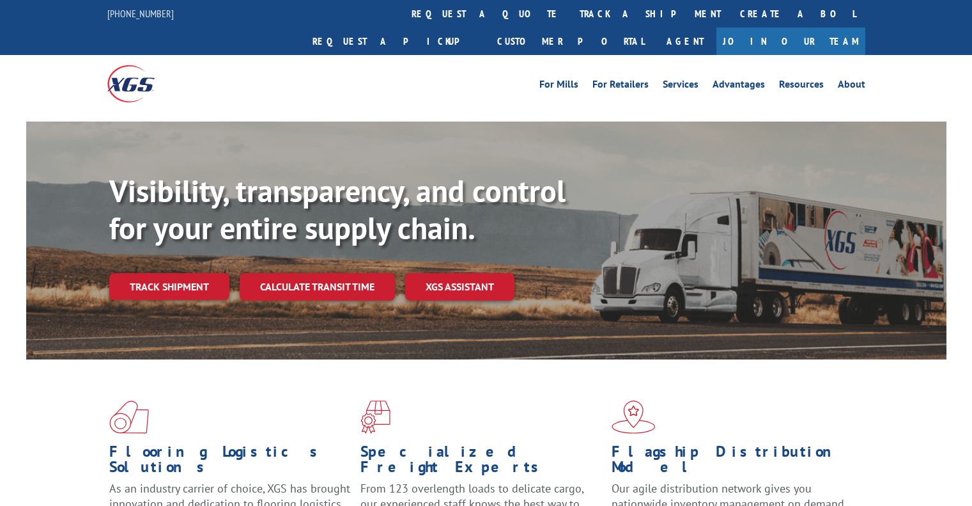  I want to click on a: Advantages, so click(739, 86).